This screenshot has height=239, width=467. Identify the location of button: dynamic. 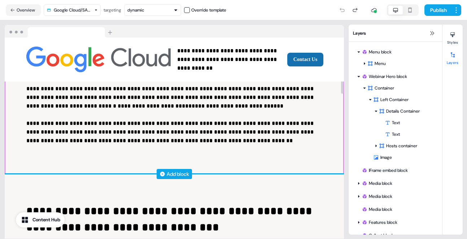
(153, 10).